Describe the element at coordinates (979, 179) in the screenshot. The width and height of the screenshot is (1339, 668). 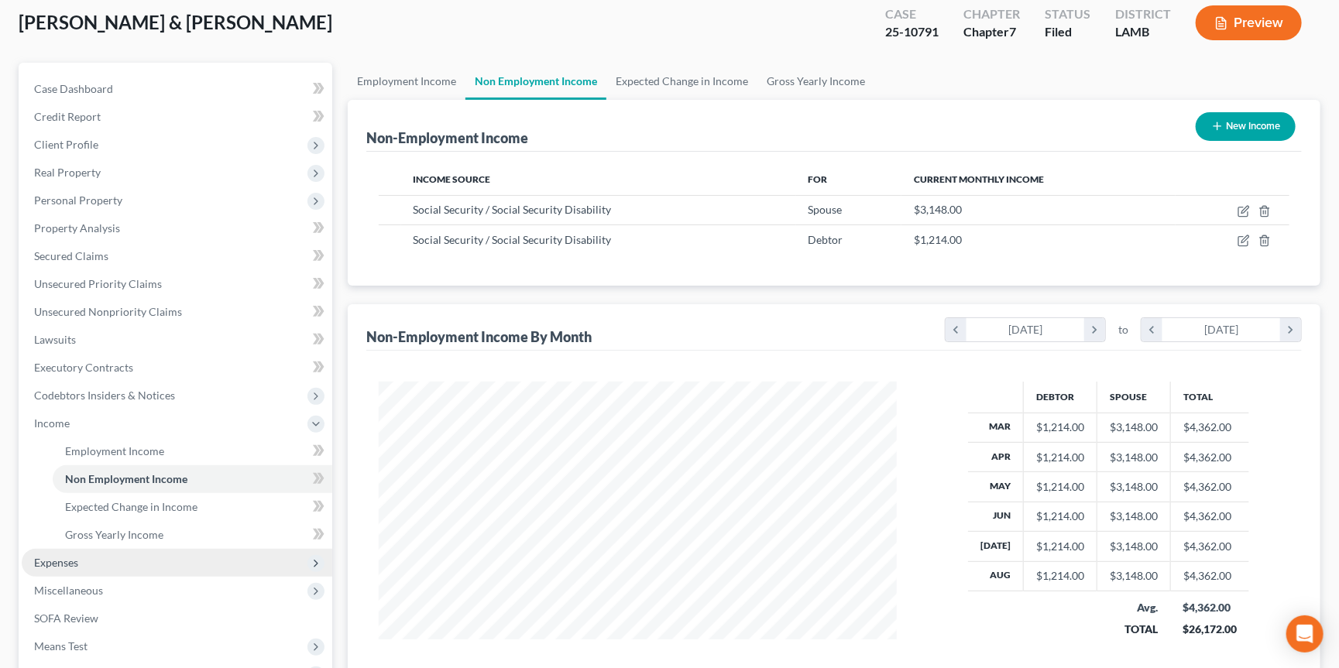
I see `span: Current Monthly Income` at that location.